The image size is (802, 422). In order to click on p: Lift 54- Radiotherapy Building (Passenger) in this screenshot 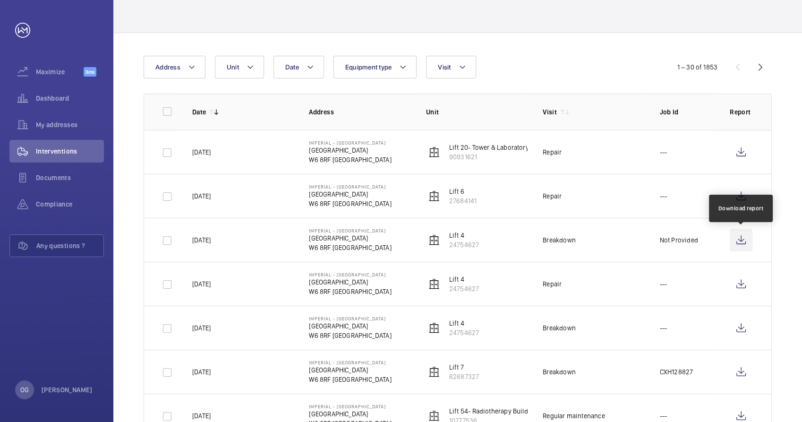, I will do `click(512, 411)`.